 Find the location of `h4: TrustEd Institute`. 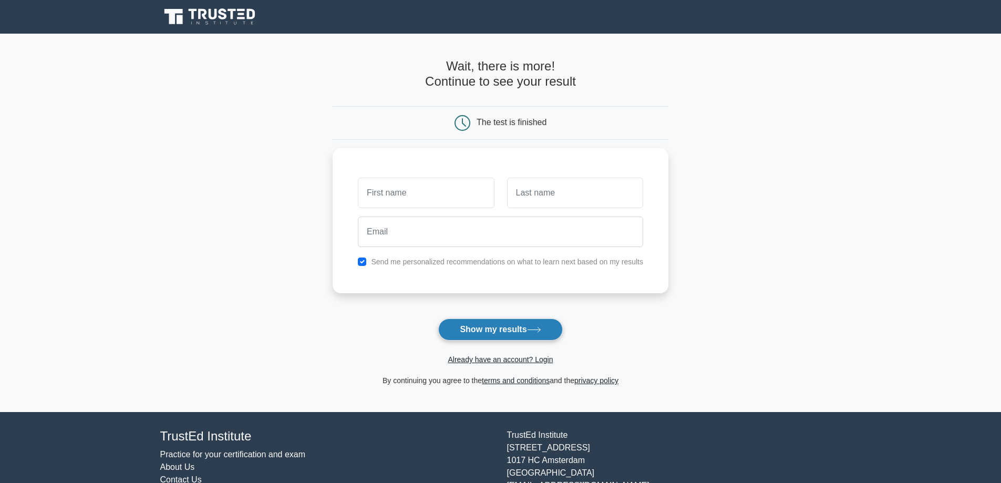

h4: TrustEd Institute is located at coordinates (327, 436).